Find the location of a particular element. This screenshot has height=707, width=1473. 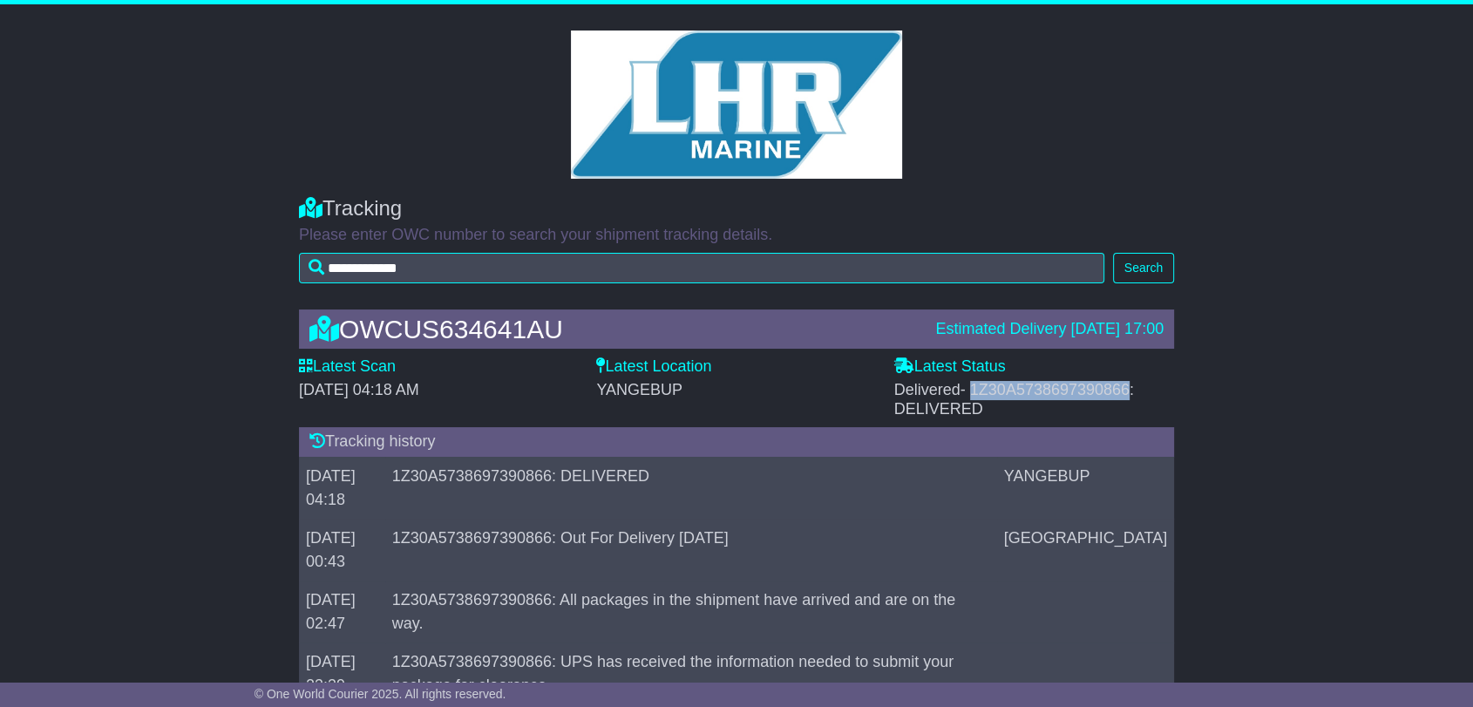

button: Search is located at coordinates (1143, 268).